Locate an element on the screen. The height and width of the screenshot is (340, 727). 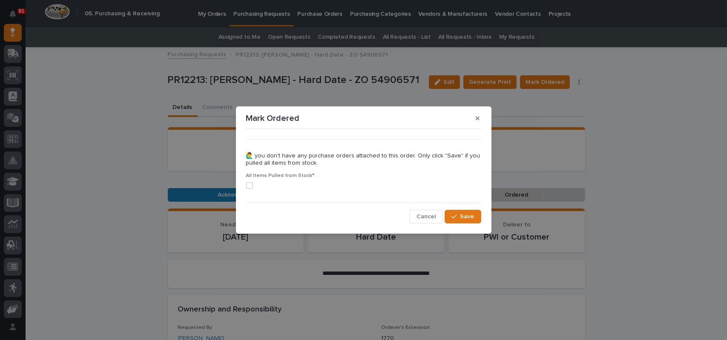
p: Mark Ordered is located at coordinates (273, 118).